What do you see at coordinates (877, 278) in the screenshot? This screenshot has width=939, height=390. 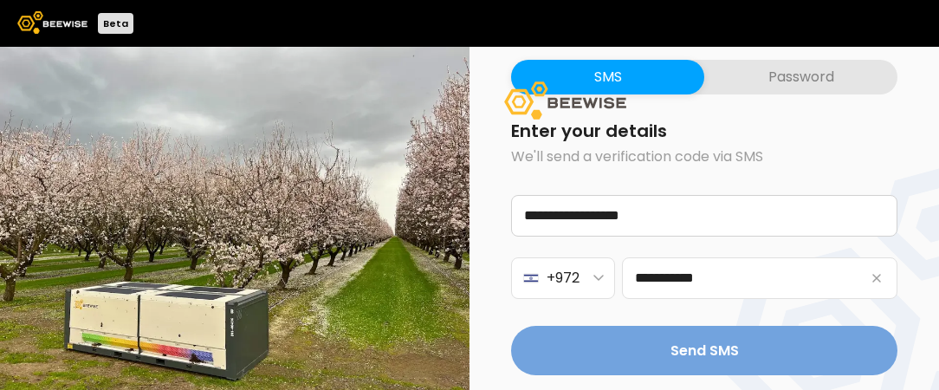 I see `button: Clear phone number` at bounding box center [877, 278].